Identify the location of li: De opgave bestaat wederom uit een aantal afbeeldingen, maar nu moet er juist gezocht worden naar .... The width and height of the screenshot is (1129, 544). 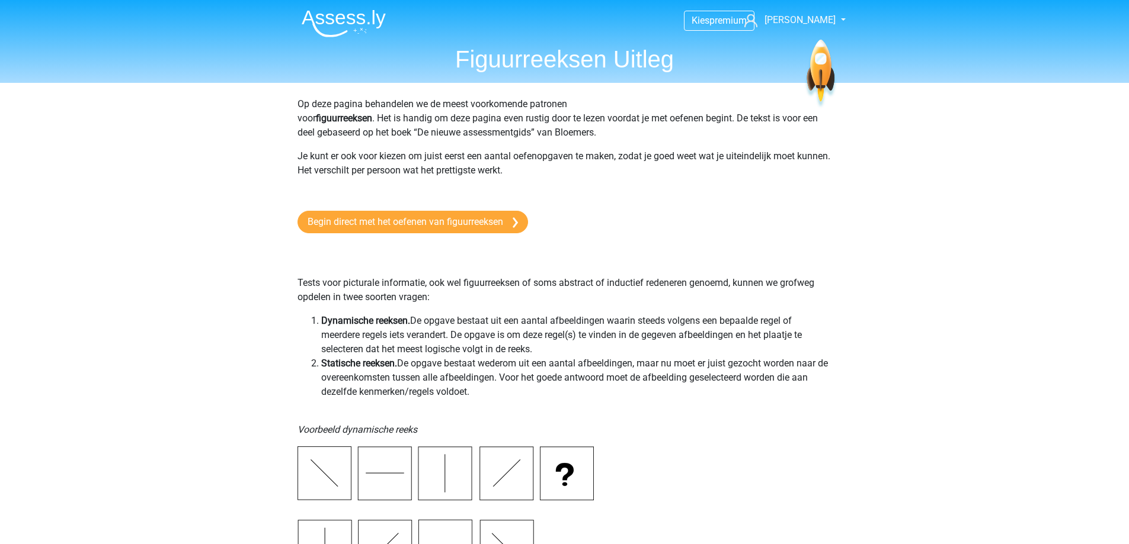
(576, 378).